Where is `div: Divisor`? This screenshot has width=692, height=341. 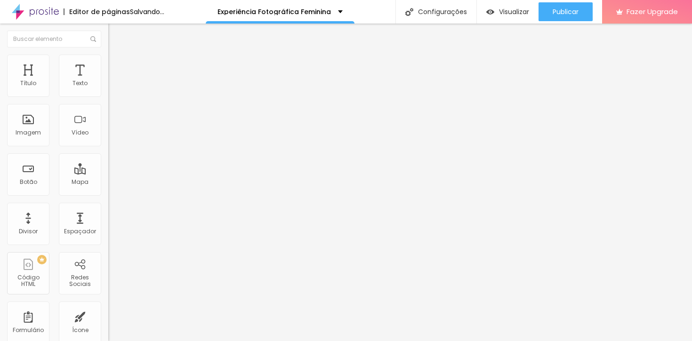
div: Divisor is located at coordinates (28, 232).